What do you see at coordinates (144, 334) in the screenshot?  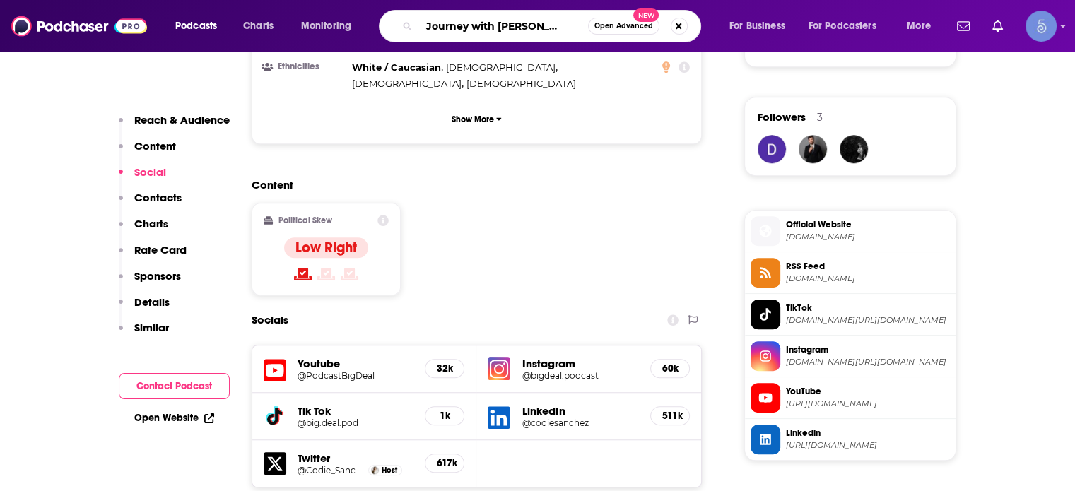 I see `button: Similar` at bounding box center [144, 334].